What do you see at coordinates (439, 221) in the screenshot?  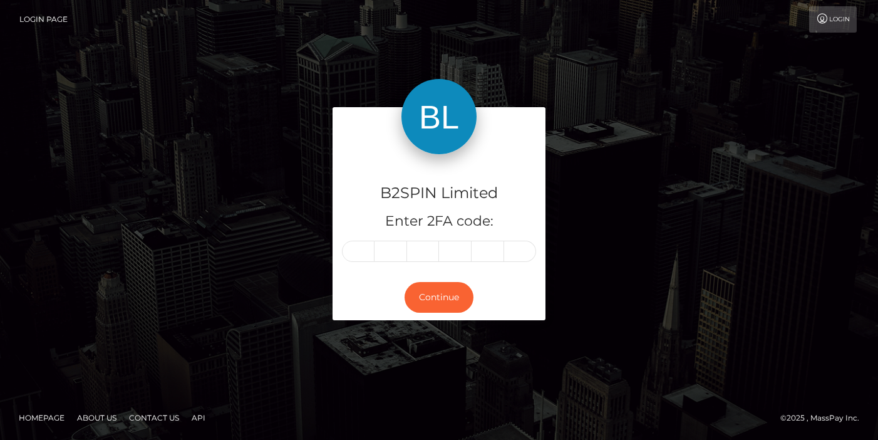 I see `h5: Enter 2FA code:` at bounding box center [439, 221].